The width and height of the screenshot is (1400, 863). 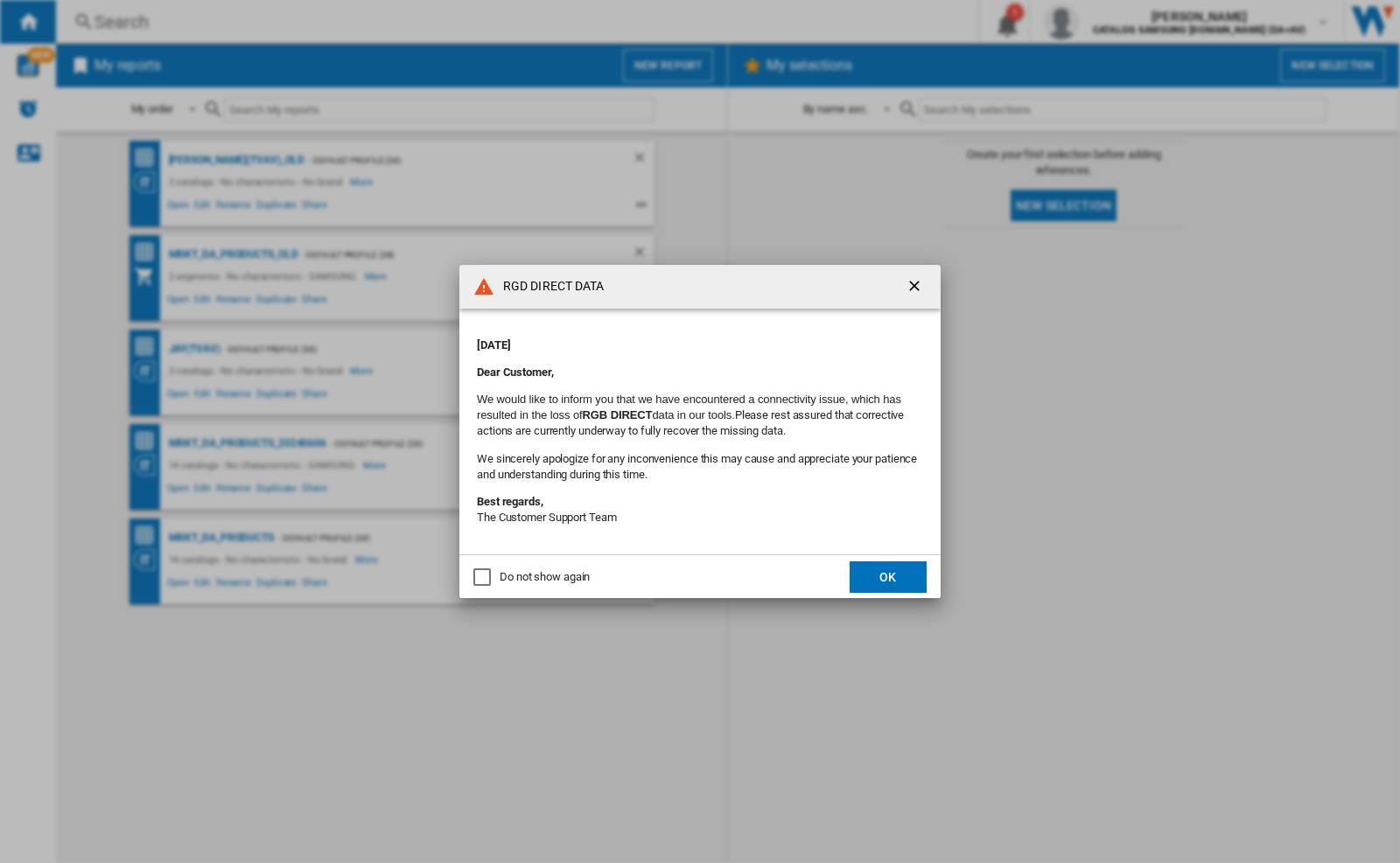 What do you see at coordinates (531, 577) in the screenshot?
I see `md-checkbox: Do not show again` at bounding box center [531, 577].